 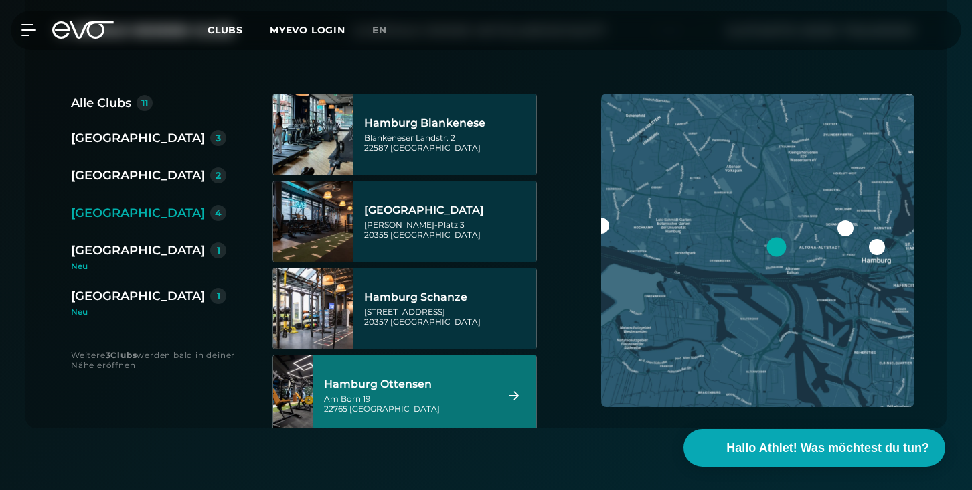 I want to click on span: Hallo Athlet! Was möchtest du tun?, so click(x=828, y=448).